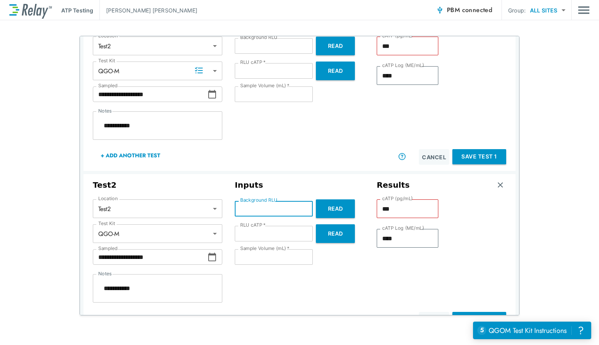 The image size is (599, 345). Describe the element at coordinates (30, 10) in the screenshot. I see `img: LuminUltra Relay` at that location.